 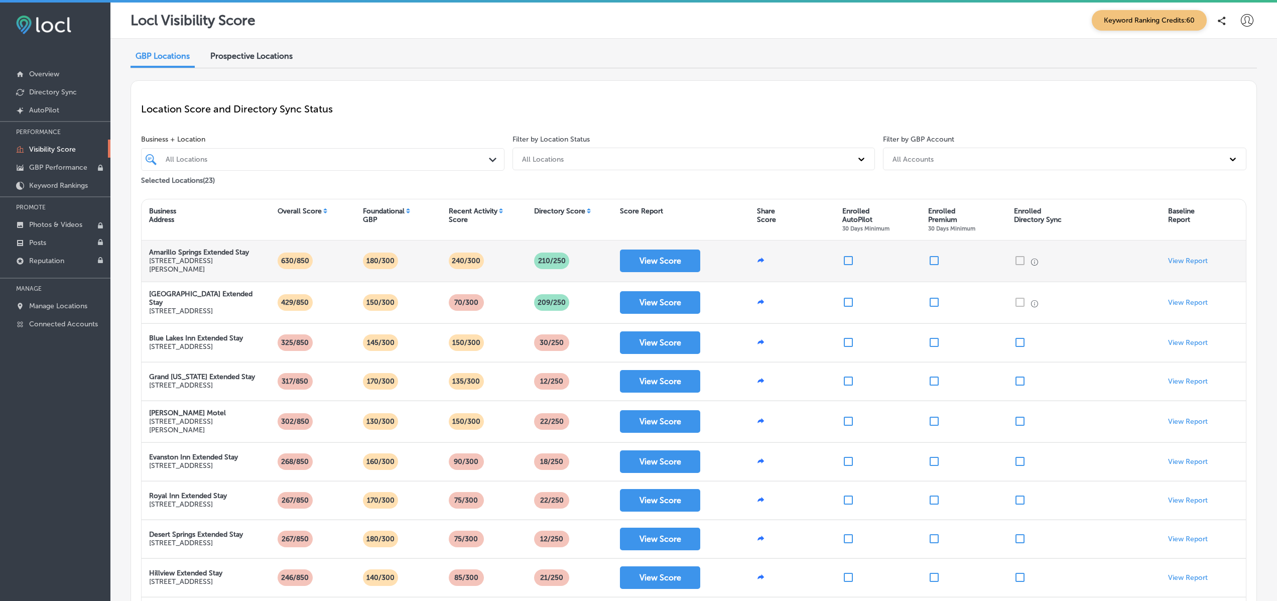 I want to click on p: 85/300, so click(x=466, y=577).